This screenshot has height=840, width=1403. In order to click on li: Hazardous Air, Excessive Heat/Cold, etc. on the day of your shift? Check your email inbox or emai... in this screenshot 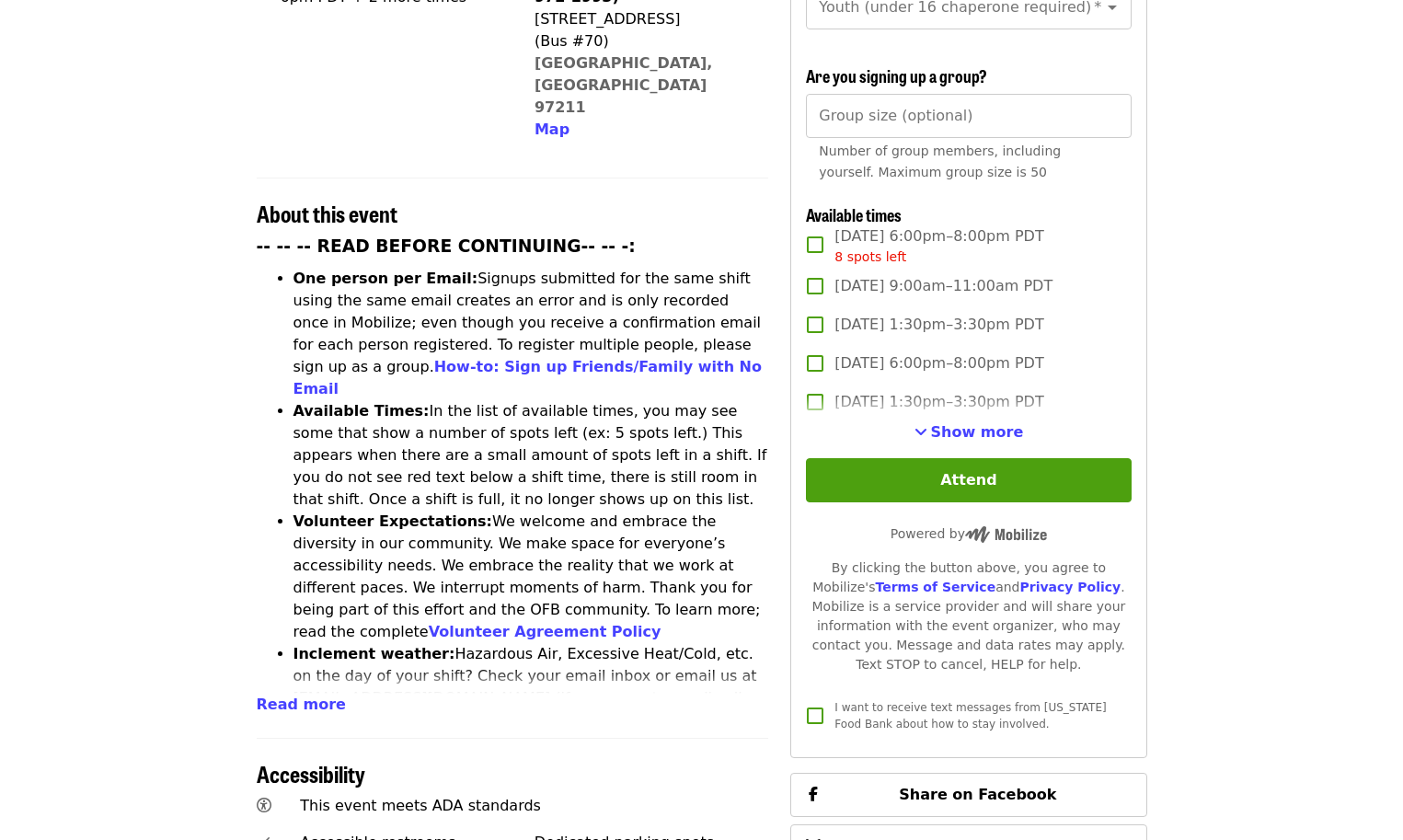, I will do `click(531, 699)`.